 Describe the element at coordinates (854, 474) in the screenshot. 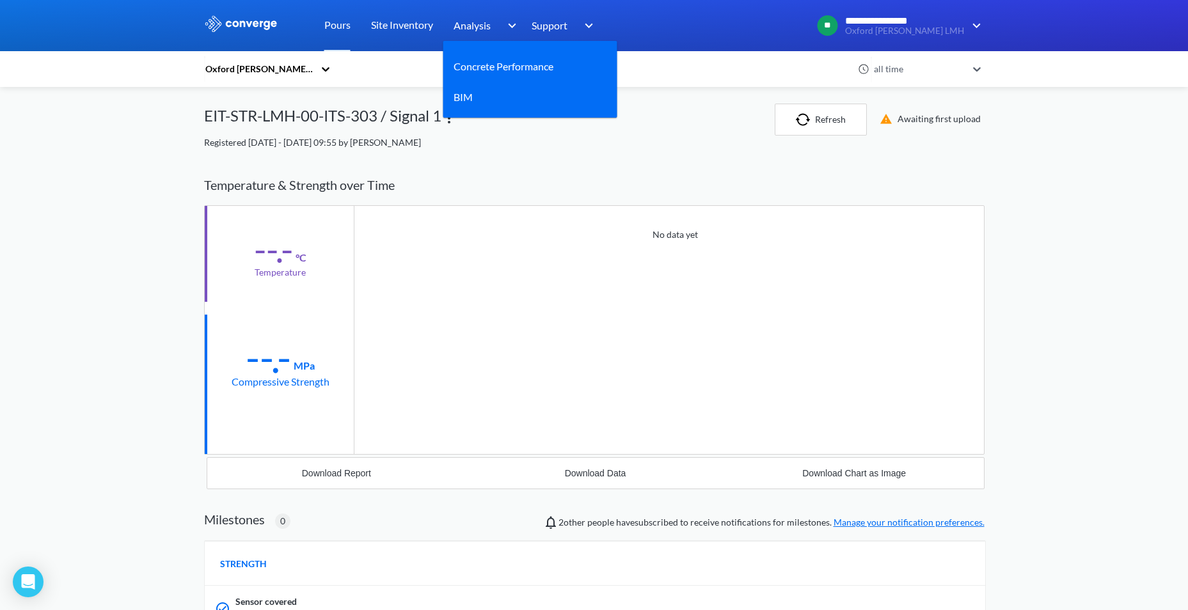

I see `button: Download Chart as Image` at that location.